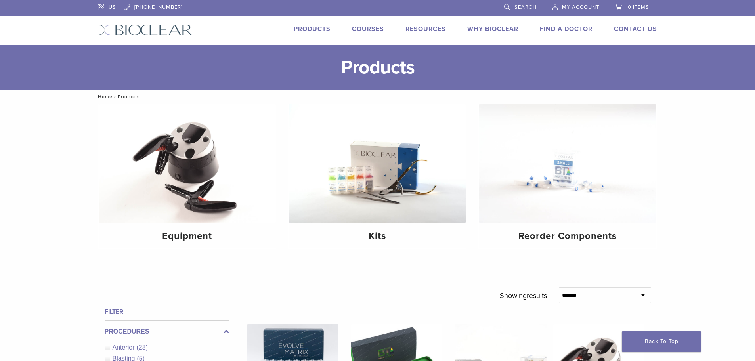 The width and height of the screenshot is (755, 361). I want to click on a: Products, so click(312, 29).